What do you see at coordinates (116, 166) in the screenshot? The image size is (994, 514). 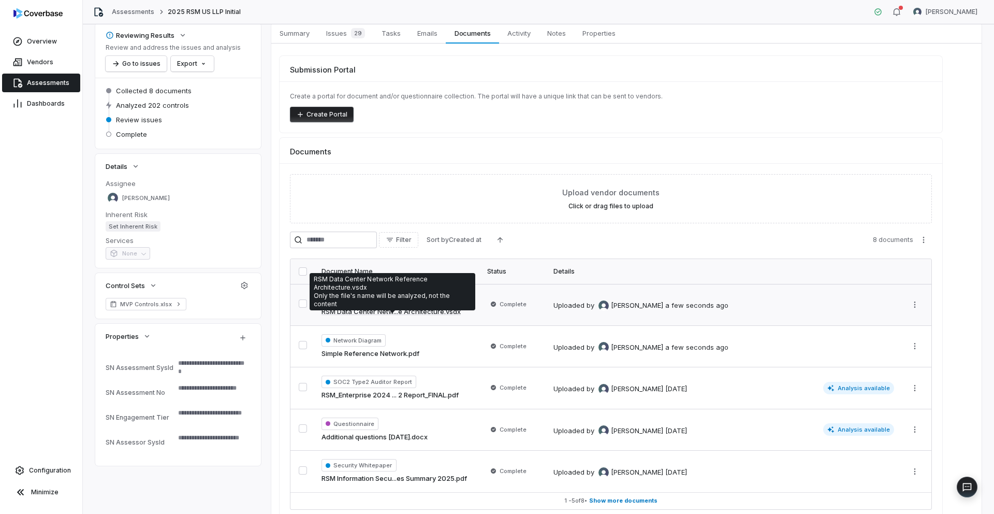 I see `span: Details` at bounding box center [116, 166].